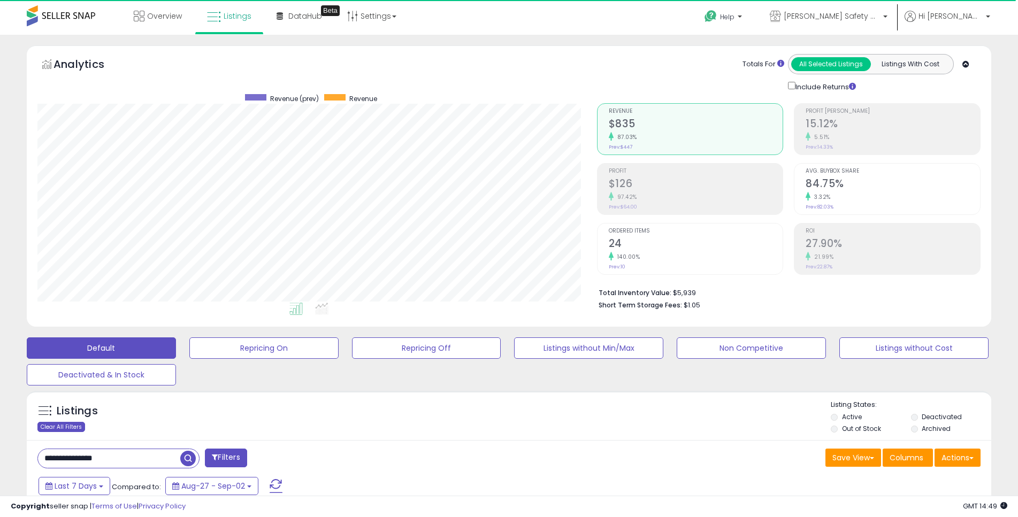 This screenshot has width=1018, height=517. I want to click on small: Prev: 10, so click(617, 267).